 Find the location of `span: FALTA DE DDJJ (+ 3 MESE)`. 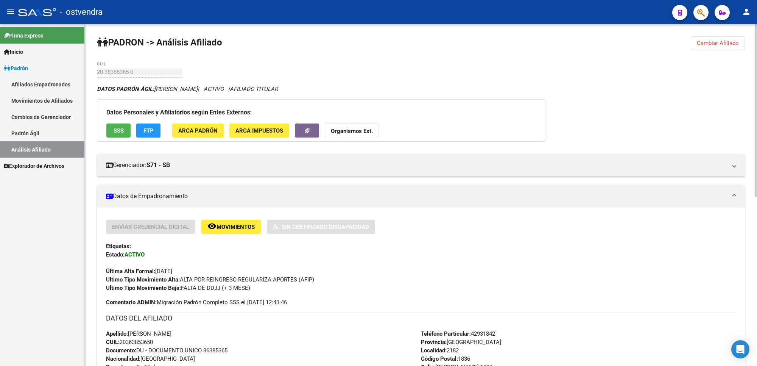

span: FALTA DE DDJJ (+ 3 MESE) is located at coordinates (178, 288).